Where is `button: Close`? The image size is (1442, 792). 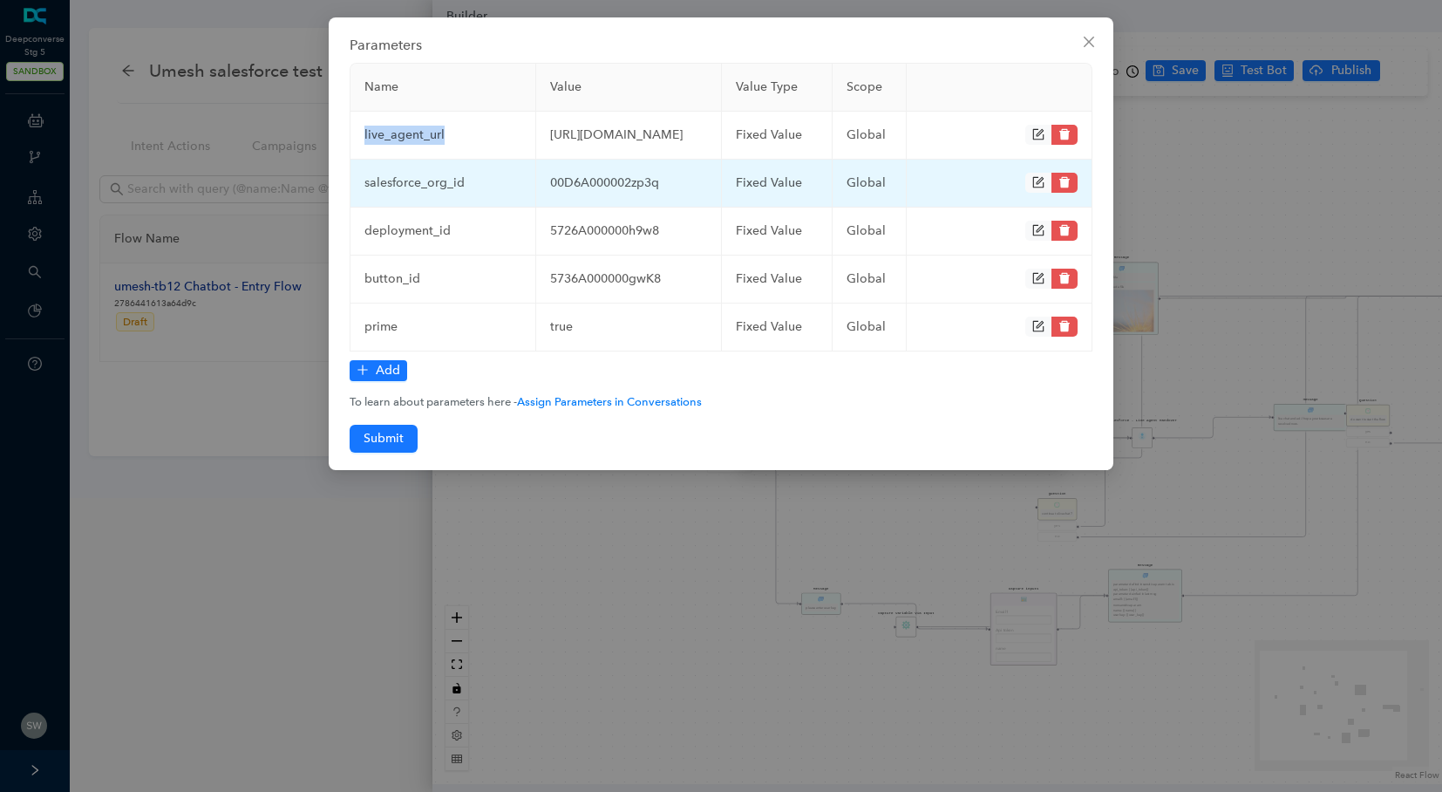 button: Close is located at coordinates (1089, 42).